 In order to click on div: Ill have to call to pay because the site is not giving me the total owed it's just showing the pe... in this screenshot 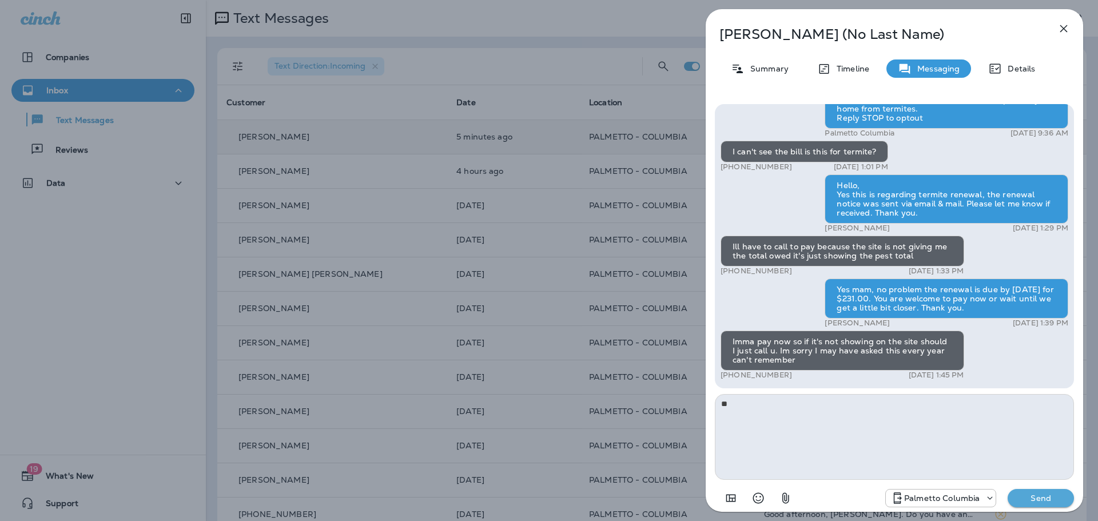, I will do `click(843, 251)`.